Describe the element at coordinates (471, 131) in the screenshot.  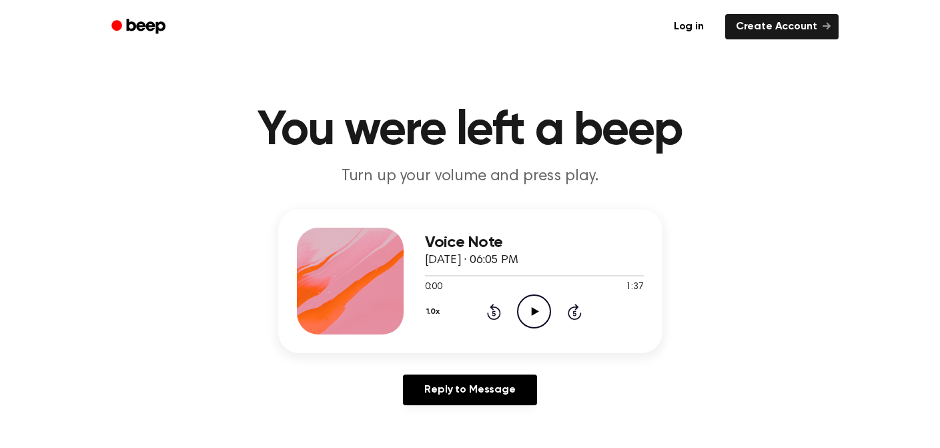
I see `h1: You were left a beep` at that location.